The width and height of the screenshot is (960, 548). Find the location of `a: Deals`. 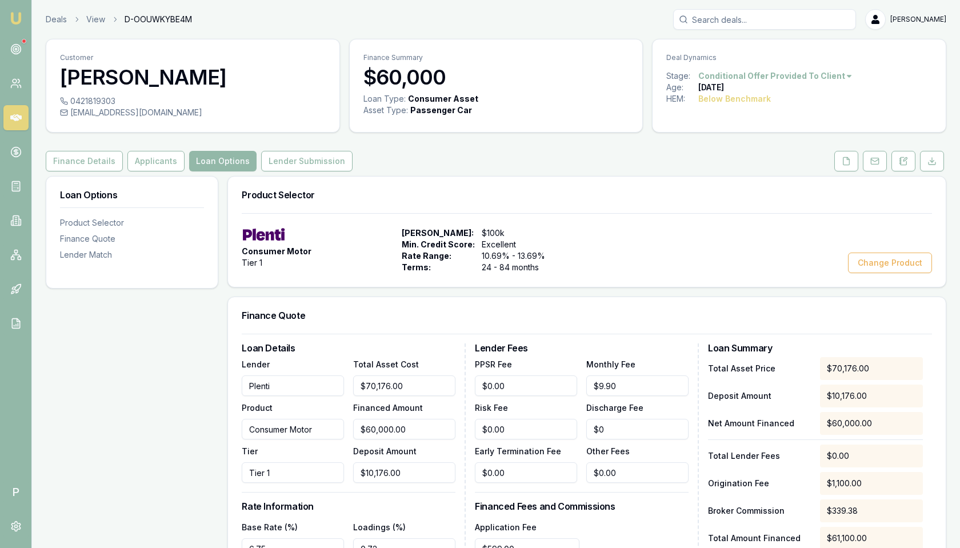

a: Deals is located at coordinates (56, 19).